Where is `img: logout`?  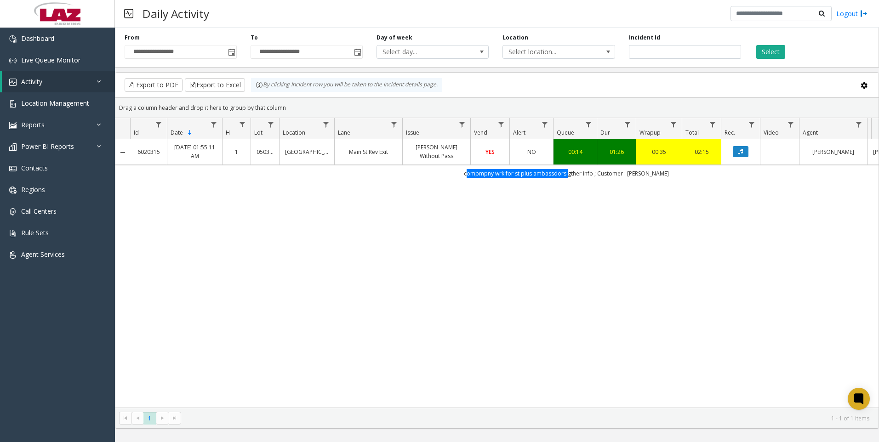 img: logout is located at coordinates (864, 13).